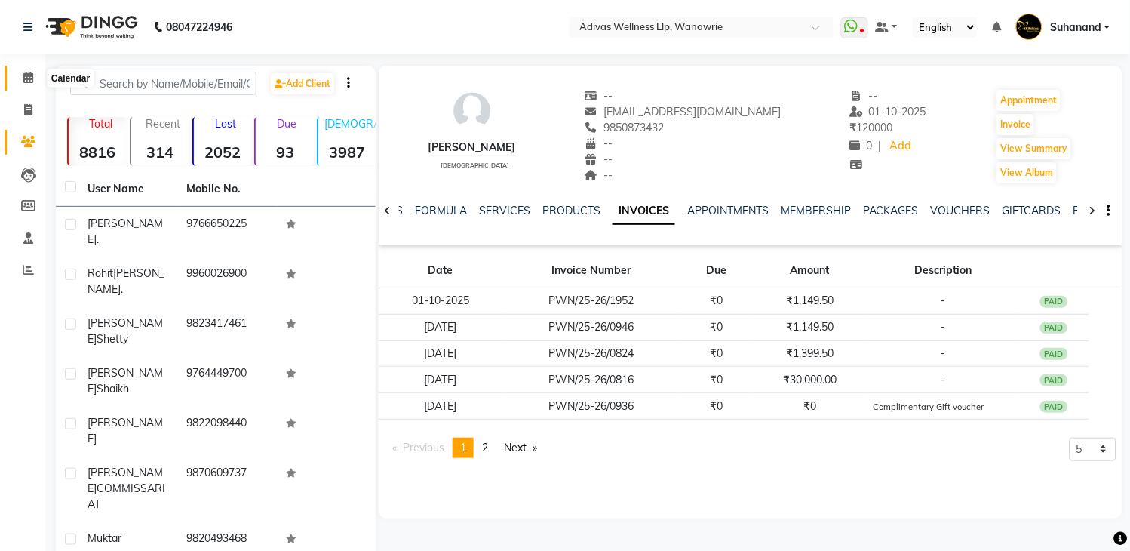 This screenshot has width=1130, height=551. I want to click on strong: 314, so click(160, 152).